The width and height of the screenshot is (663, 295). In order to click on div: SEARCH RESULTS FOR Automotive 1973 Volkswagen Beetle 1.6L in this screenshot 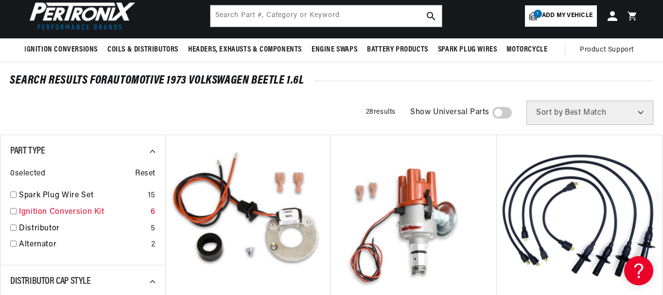, I will do `click(331, 81)`.